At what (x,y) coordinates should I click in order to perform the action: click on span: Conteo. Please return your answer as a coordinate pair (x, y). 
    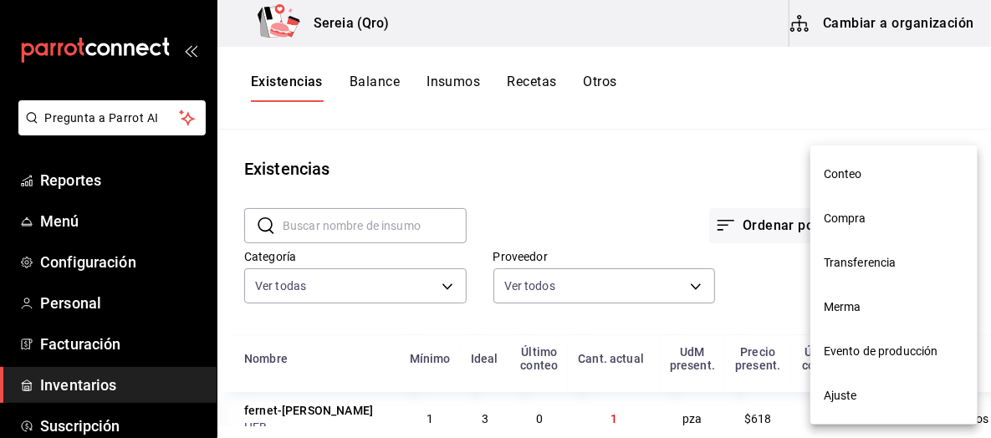
    Looking at the image, I should click on (894, 174).